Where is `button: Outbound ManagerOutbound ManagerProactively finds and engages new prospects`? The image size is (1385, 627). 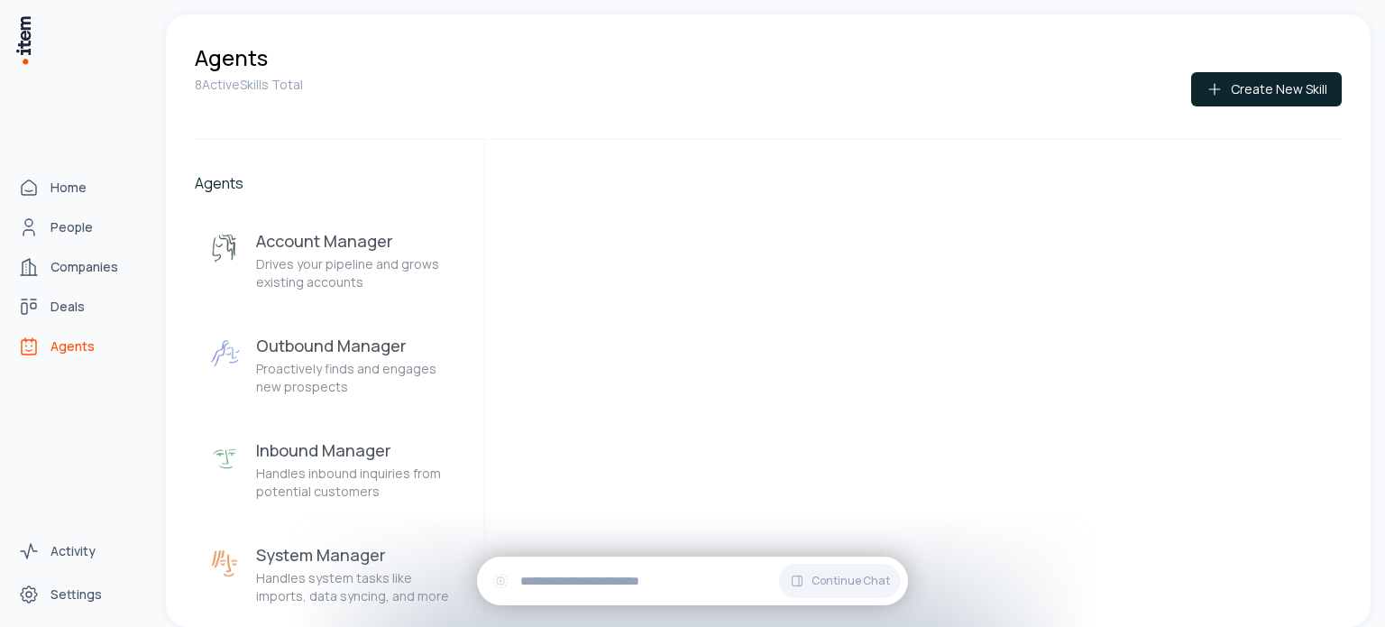
button: Outbound ManagerOutbound ManagerProactively finds and engages new prospects is located at coordinates (334, 365).